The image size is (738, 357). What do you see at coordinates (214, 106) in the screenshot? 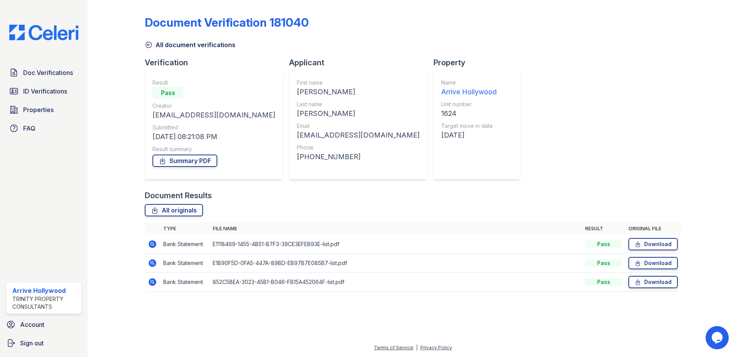
I see `div: Creator` at bounding box center [214, 106].